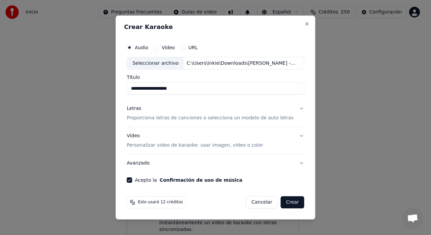 This screenshot has height=235, width=431. I want to click on span: Esto usará 12 créditos, so click(160, 202).